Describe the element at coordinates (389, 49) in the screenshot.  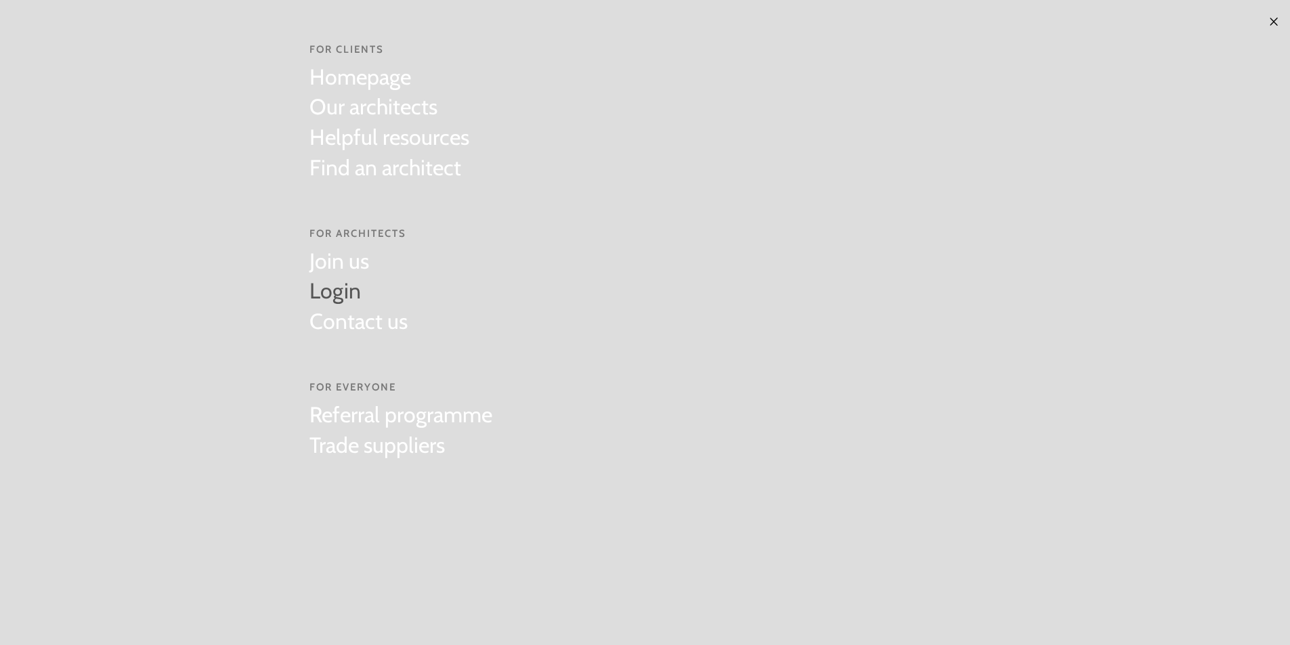
I see `span: For Clients` at that location.